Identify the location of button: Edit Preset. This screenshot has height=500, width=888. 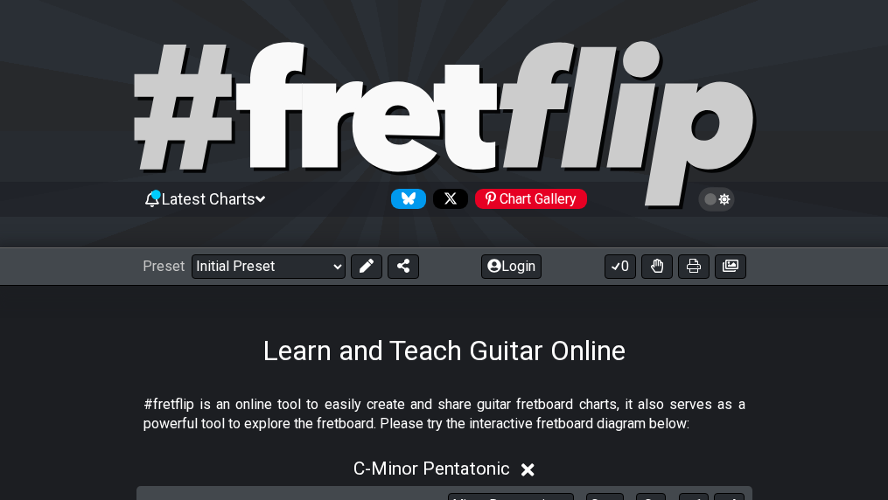
(366, 267).